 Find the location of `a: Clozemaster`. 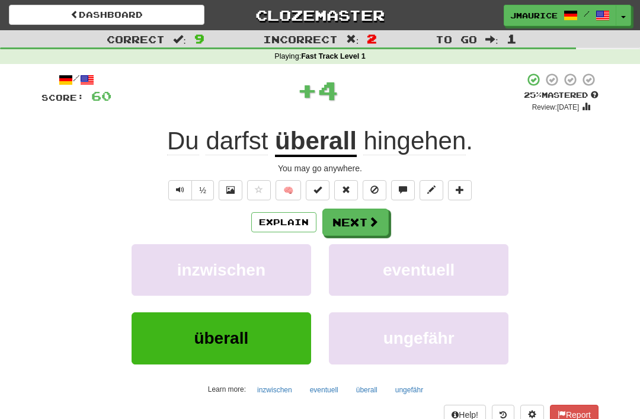

a: Clozemaster is located at coordinates (320, 15).